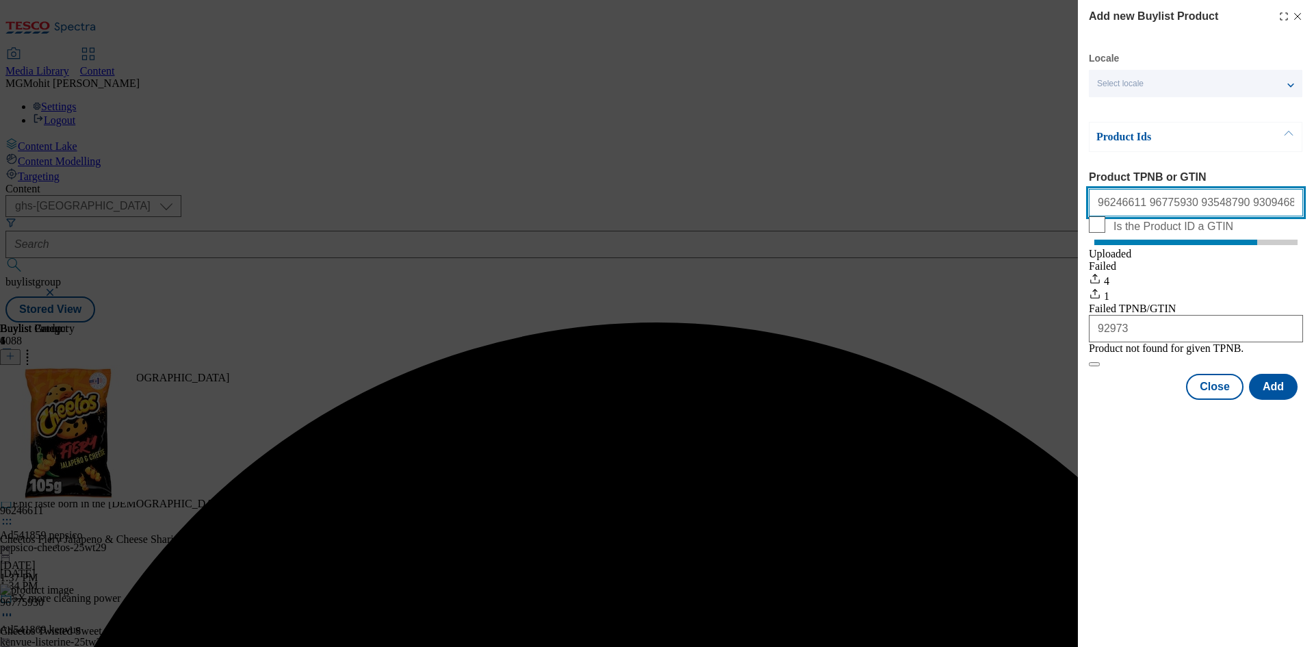 This screenshot has height=647, width=1314. What do you see at coordinates (1104, 58) in the screenshot?
I see `label: Locale` at bounding box center [1104, 58].